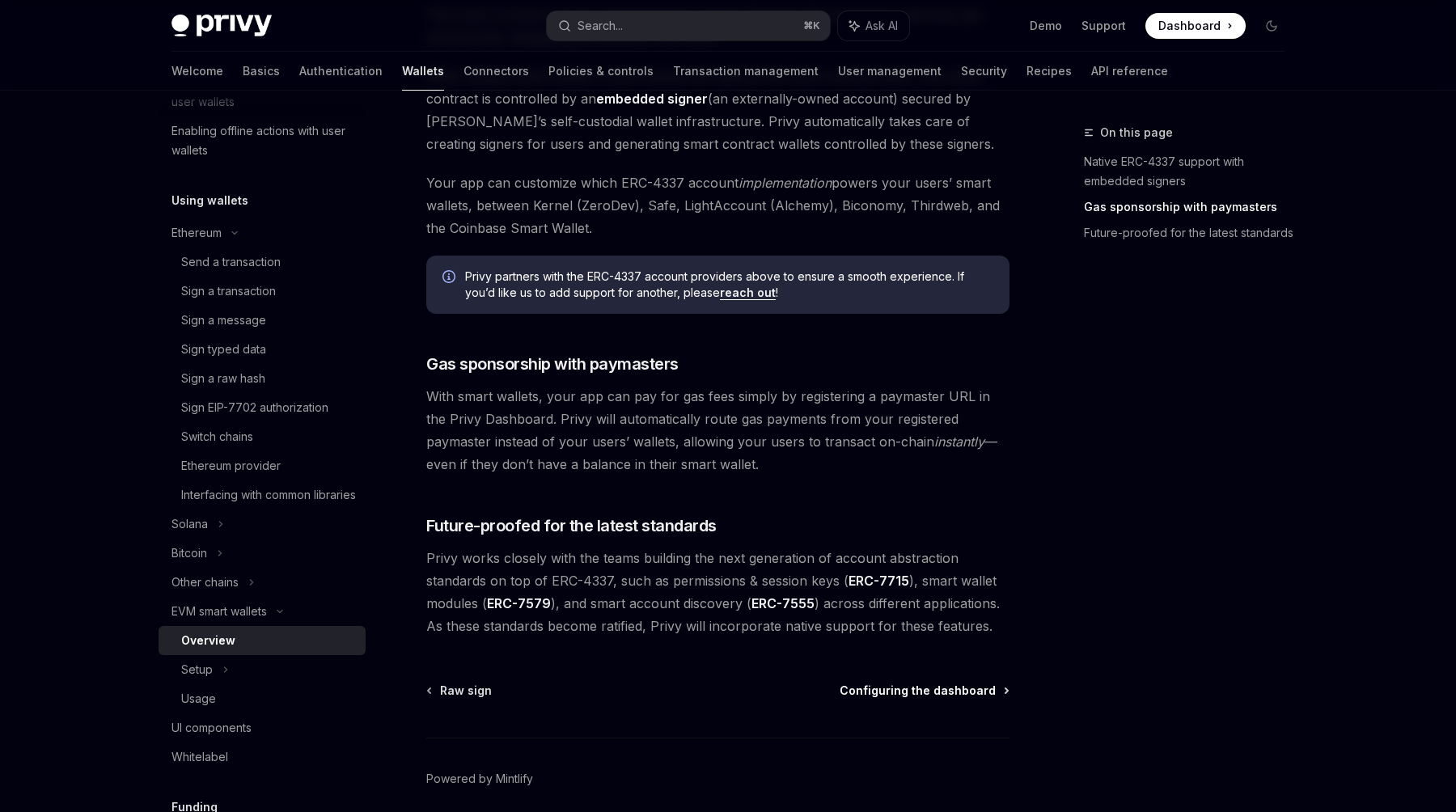 The width and height of the screenshot is (1456, 812). What do you see at coordinates (262, 320) in the screenshot?
I see `a: Sign a message` at bounding box center [262, 320].